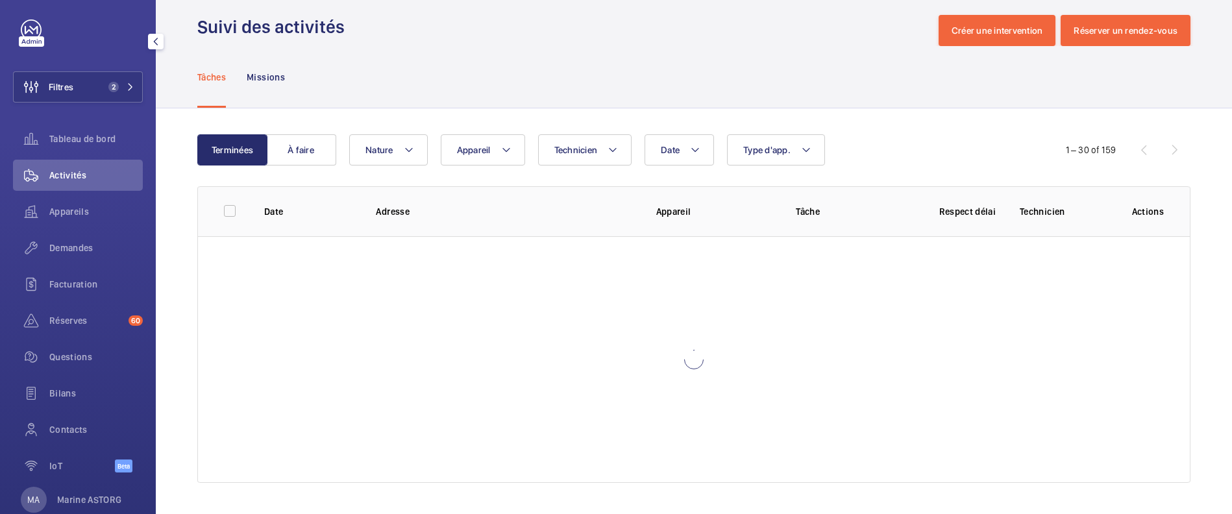 This screenshot has height=514, width=1232. I want to click on button: Appareil, so click(483, 150).